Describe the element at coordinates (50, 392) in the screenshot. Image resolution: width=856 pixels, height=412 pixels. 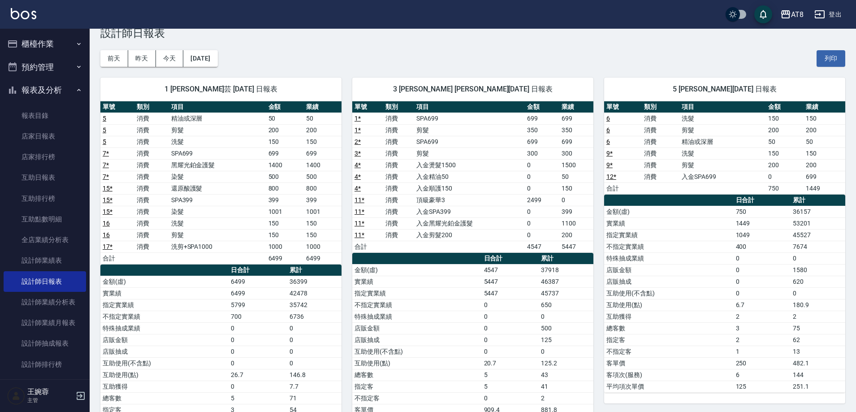
I see `h5: 王婉蓉` at that location.